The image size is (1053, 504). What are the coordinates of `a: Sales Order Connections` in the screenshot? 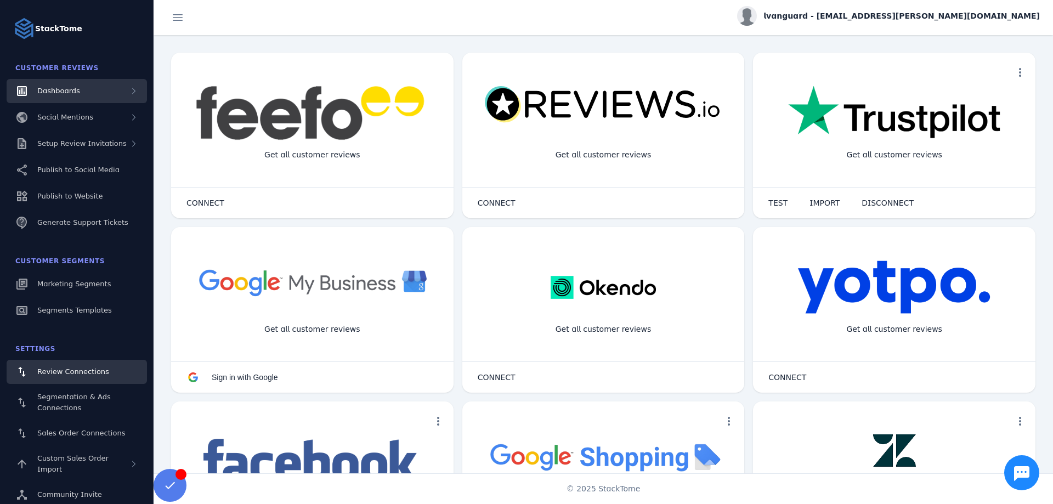 It's located at (77, 433).